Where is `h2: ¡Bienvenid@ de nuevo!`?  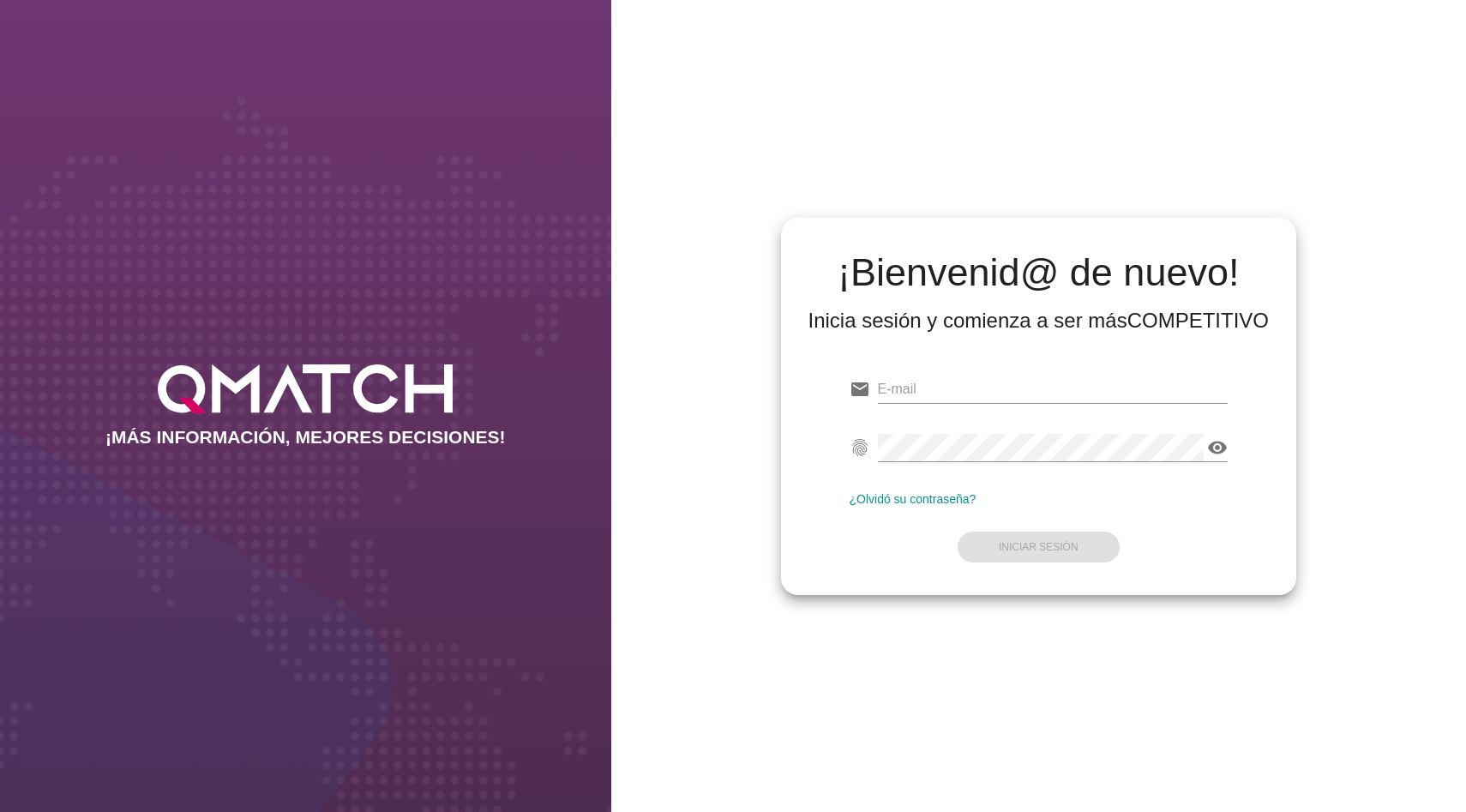
h2: ¡Bienvenid@ de nuevo! is located at coordinates (1039, 272).